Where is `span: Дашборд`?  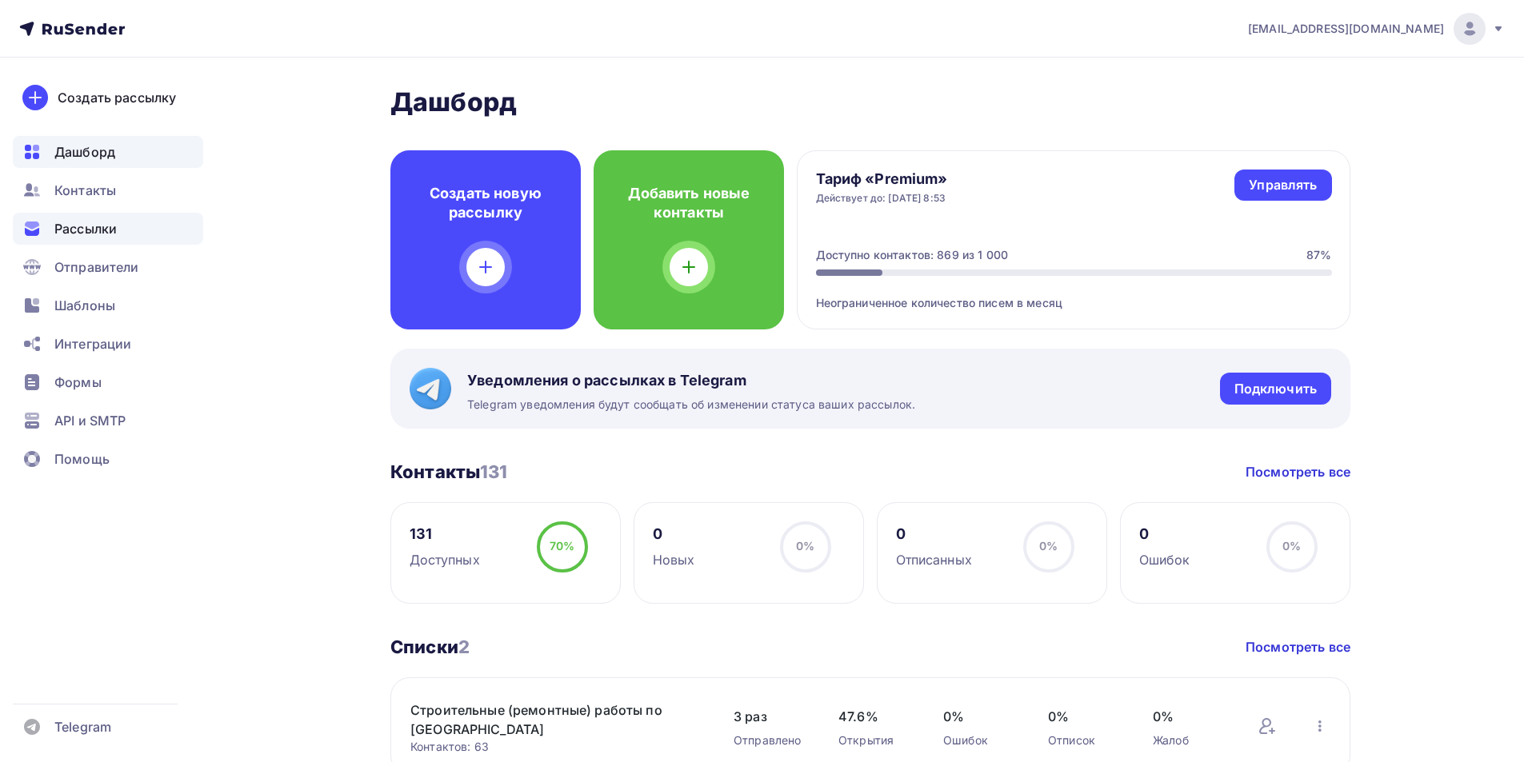
span: Дашборд is located at coordinates (85, 152).